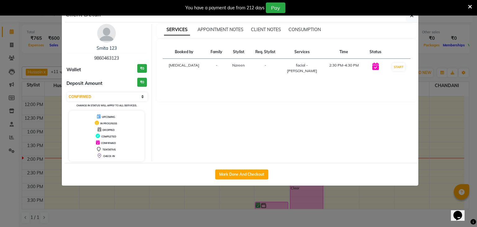  I want to click on span: Nzreen, so click(239, 65).